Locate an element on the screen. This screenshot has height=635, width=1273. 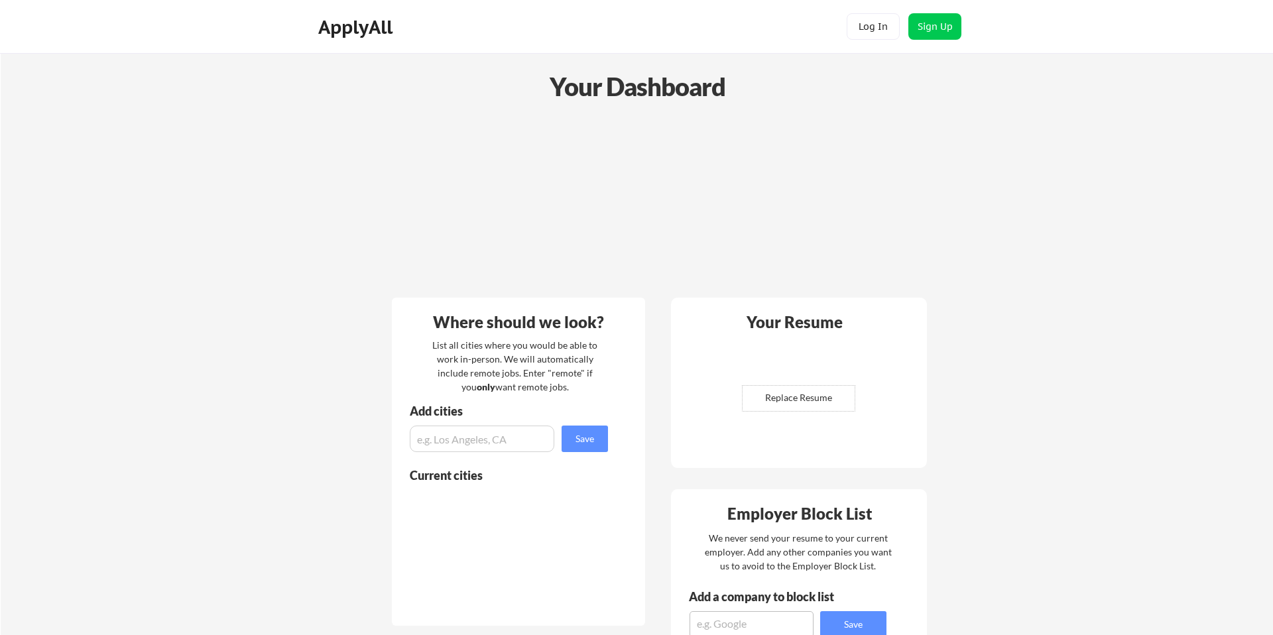
div: We never send your resume to your current employer. Add any other companies you want us to avoid ... is located at coordinates (797, 552).